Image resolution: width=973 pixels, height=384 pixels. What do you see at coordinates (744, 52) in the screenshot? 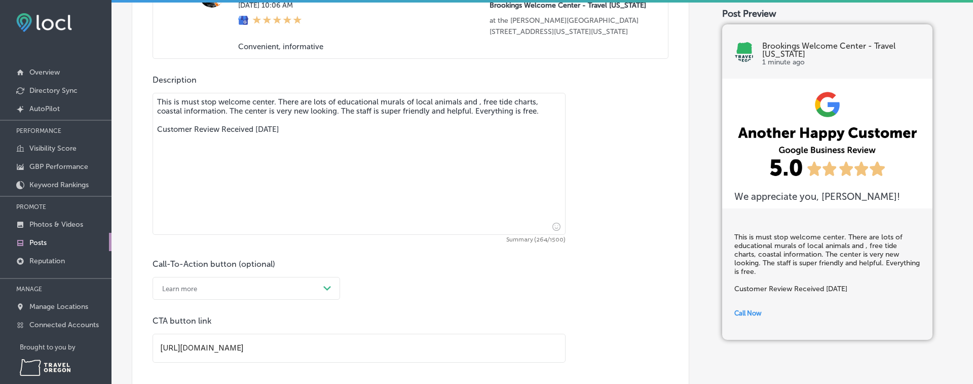
I see `img: logo` at bounding box center [744, 52].